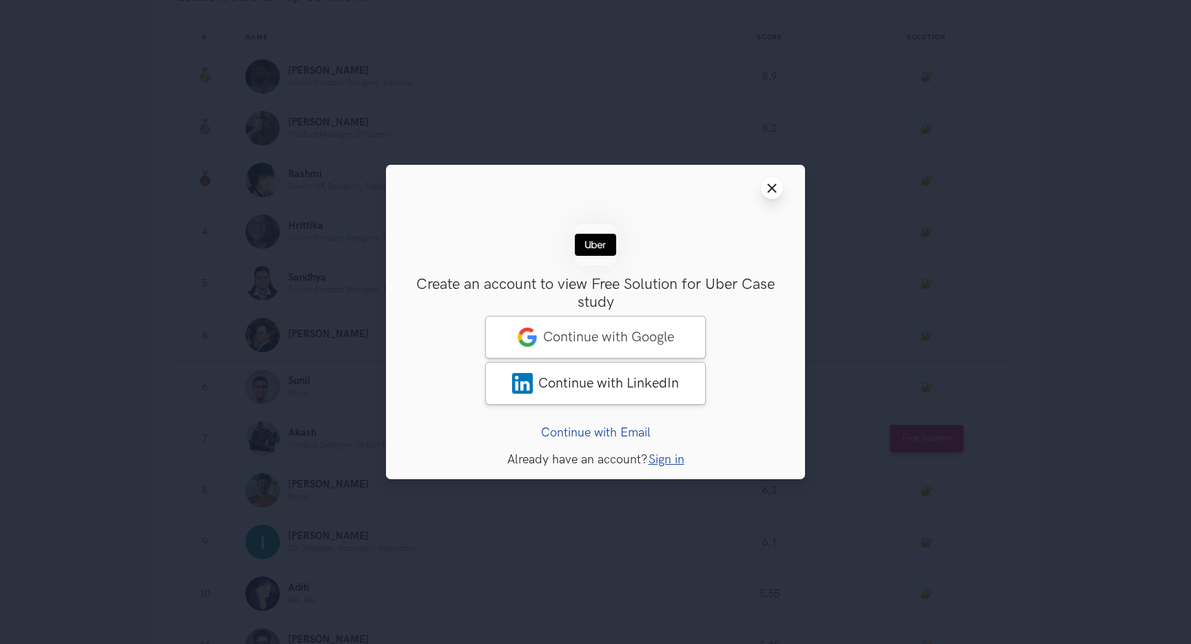 The height and width of the screenshot is (644, 1191). What do you see at coordinates (595, 337) in the screenshot?
I see `a: googleContinue with Google` at bounding box center [595, 337].